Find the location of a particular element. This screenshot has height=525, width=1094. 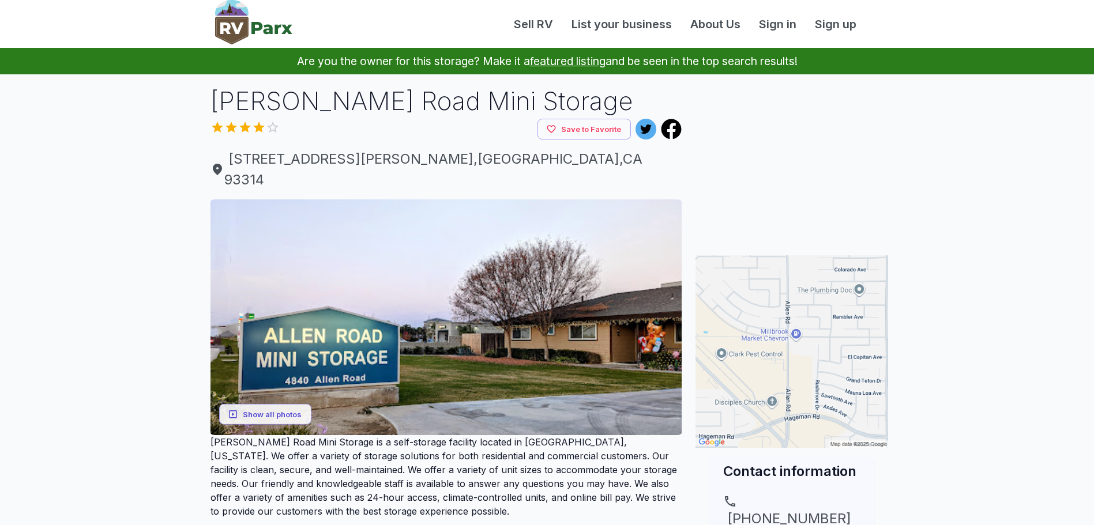

p: Are you the owner for this storage? Make it a and be seen in the top search results! is located at coordinates (547, 61).